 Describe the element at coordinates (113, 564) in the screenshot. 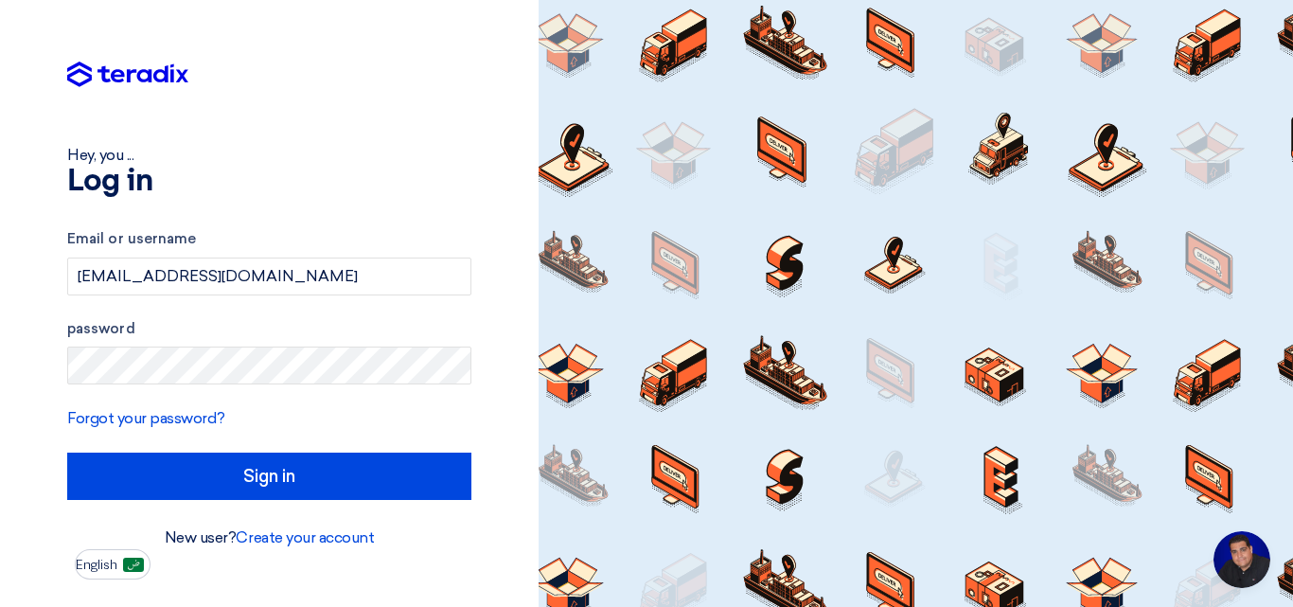

I see `button: English` at that location.